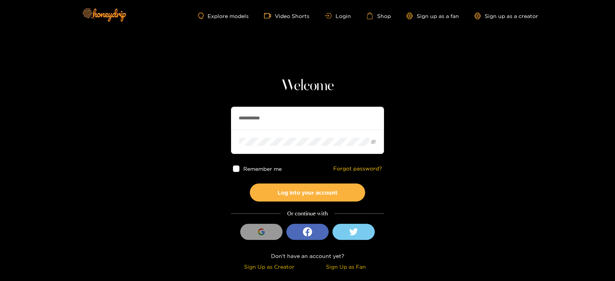  What do you see at coordinates (373, 142) in the screenshot?
I see `span: eye-invisible` at bounding box center [373, 142].